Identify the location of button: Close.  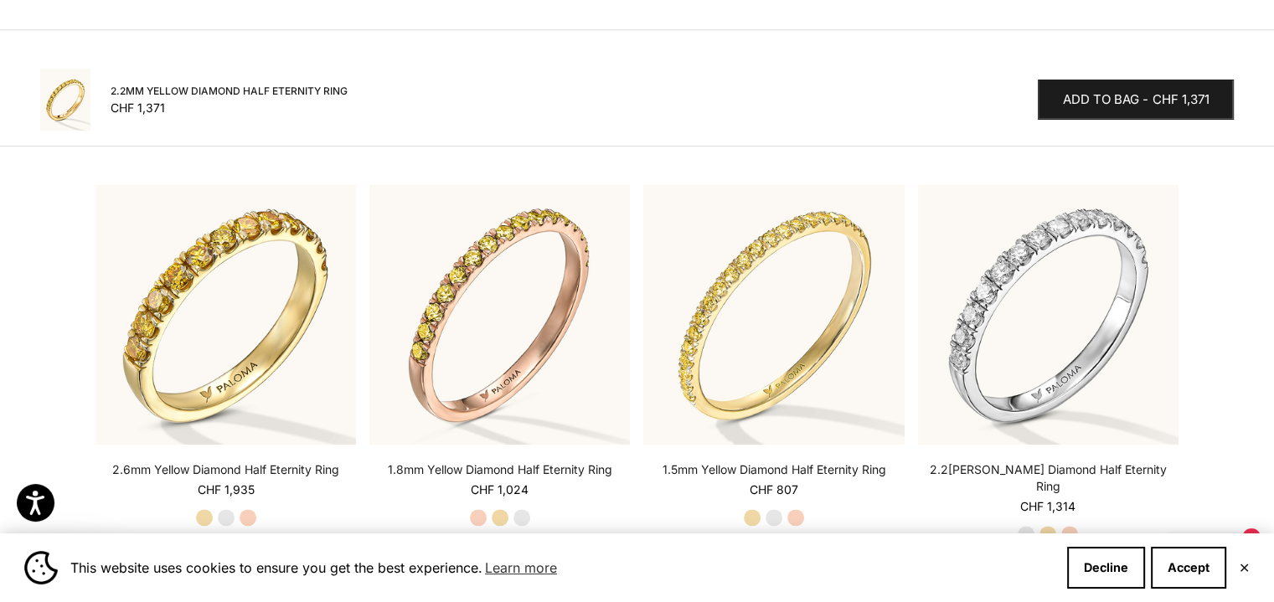
(1244, 568).